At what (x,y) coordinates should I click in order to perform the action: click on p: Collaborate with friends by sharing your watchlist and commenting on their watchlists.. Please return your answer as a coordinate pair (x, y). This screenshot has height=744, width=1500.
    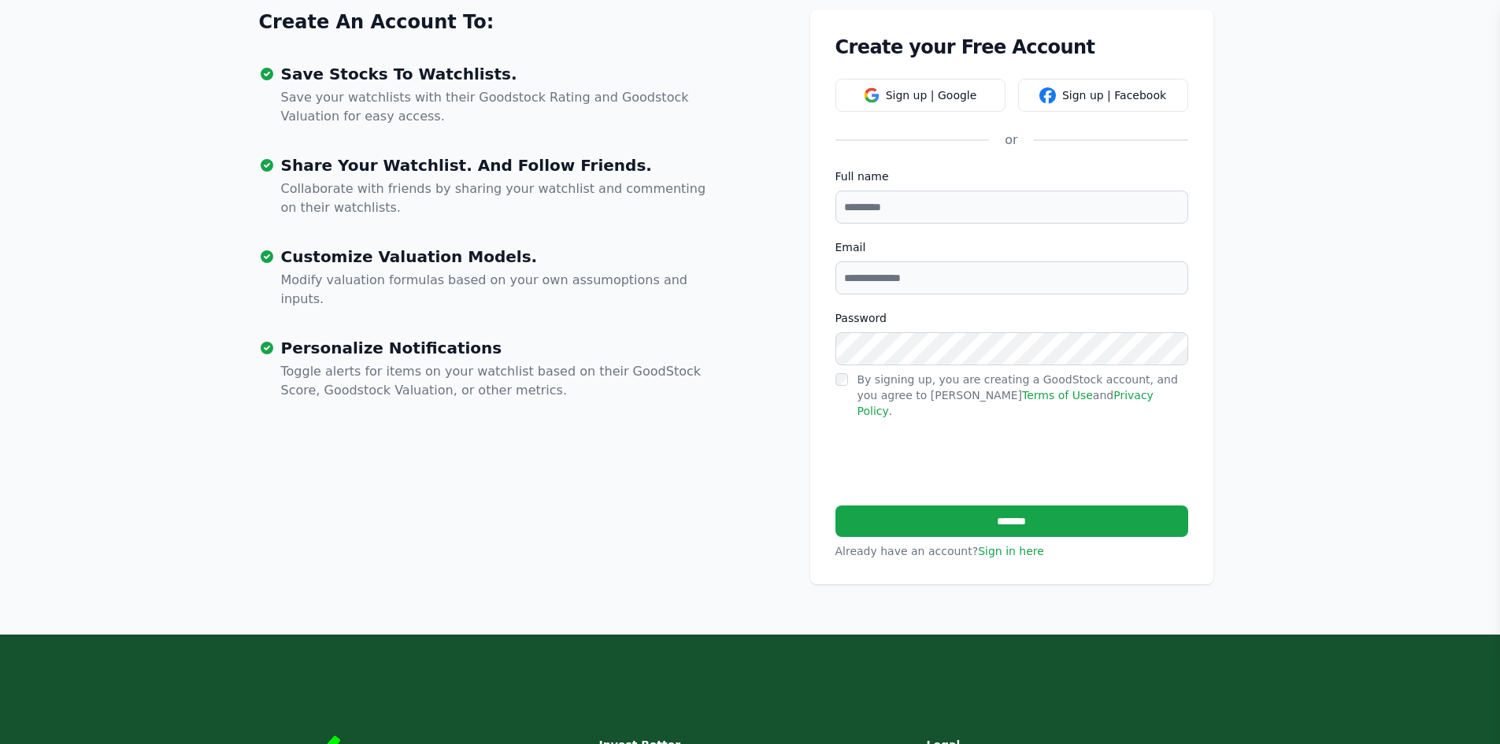
    Looking at the image, I should click on (500, 198).